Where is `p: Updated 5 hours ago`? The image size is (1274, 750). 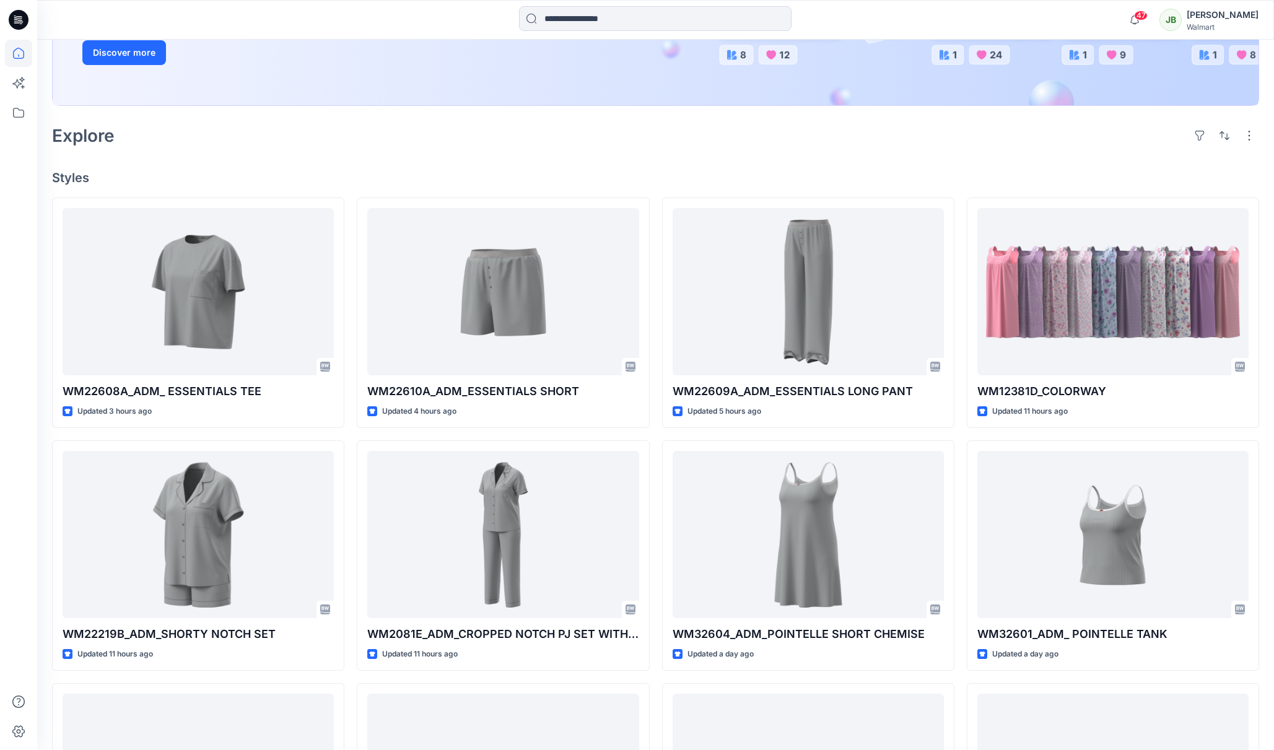
p: Updated 5 hours ago is located at coordinates (724, 411).